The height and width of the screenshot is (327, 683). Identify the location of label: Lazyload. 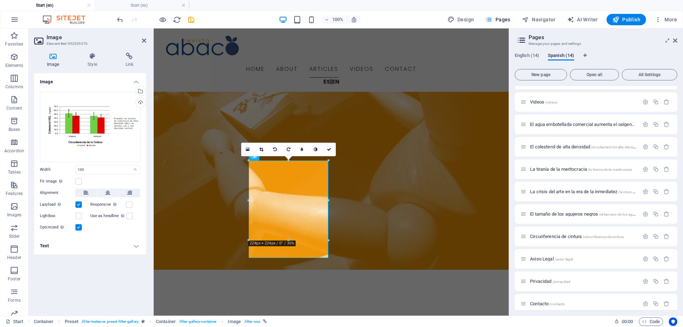
(58, 204).